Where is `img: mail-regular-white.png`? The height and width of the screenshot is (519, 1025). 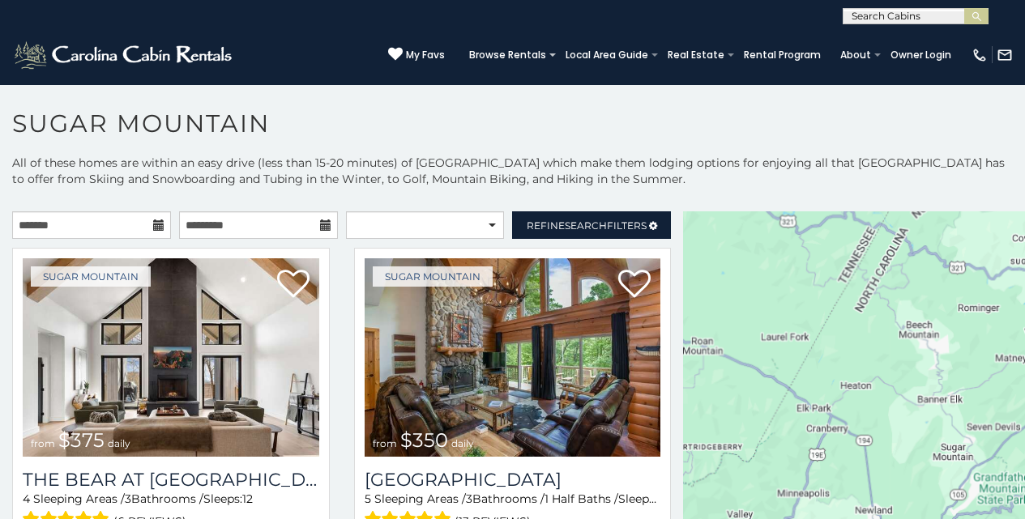 img: mail-regular-white.png is located at coordinates (1004, 55).